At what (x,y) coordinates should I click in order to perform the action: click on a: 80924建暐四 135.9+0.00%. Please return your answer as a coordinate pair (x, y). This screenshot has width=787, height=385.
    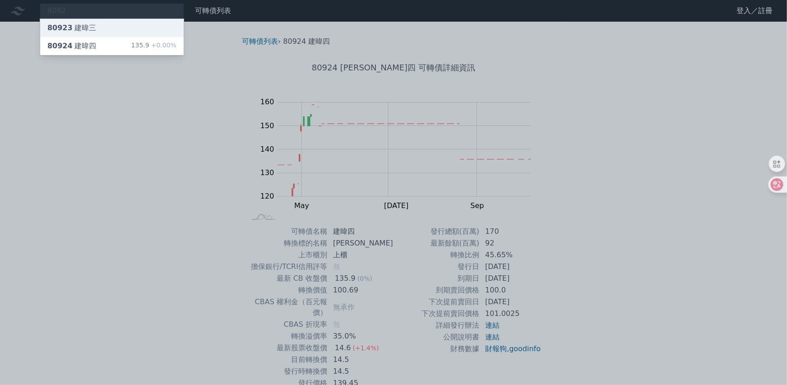
    Looking at the image, I should click on (112, 46).